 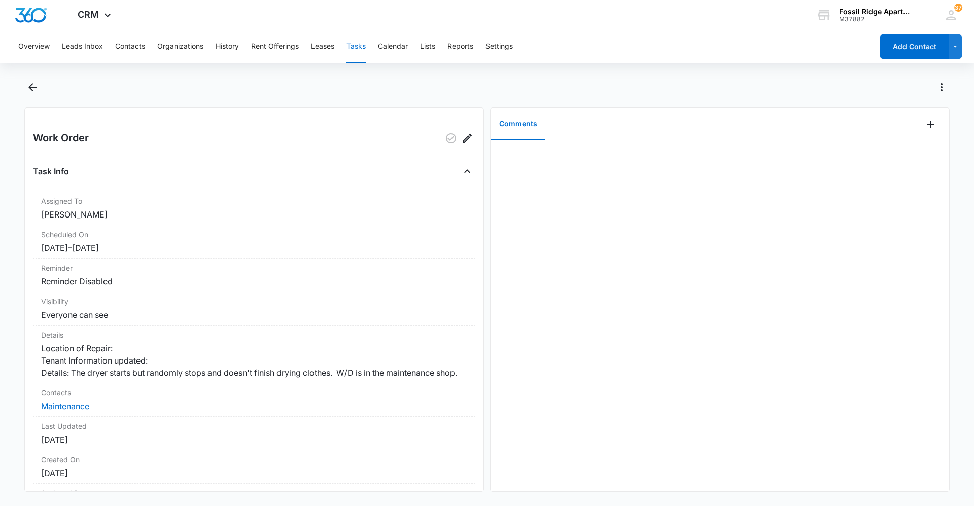 I want to click on dt: Details, so click(x=254, y=335).